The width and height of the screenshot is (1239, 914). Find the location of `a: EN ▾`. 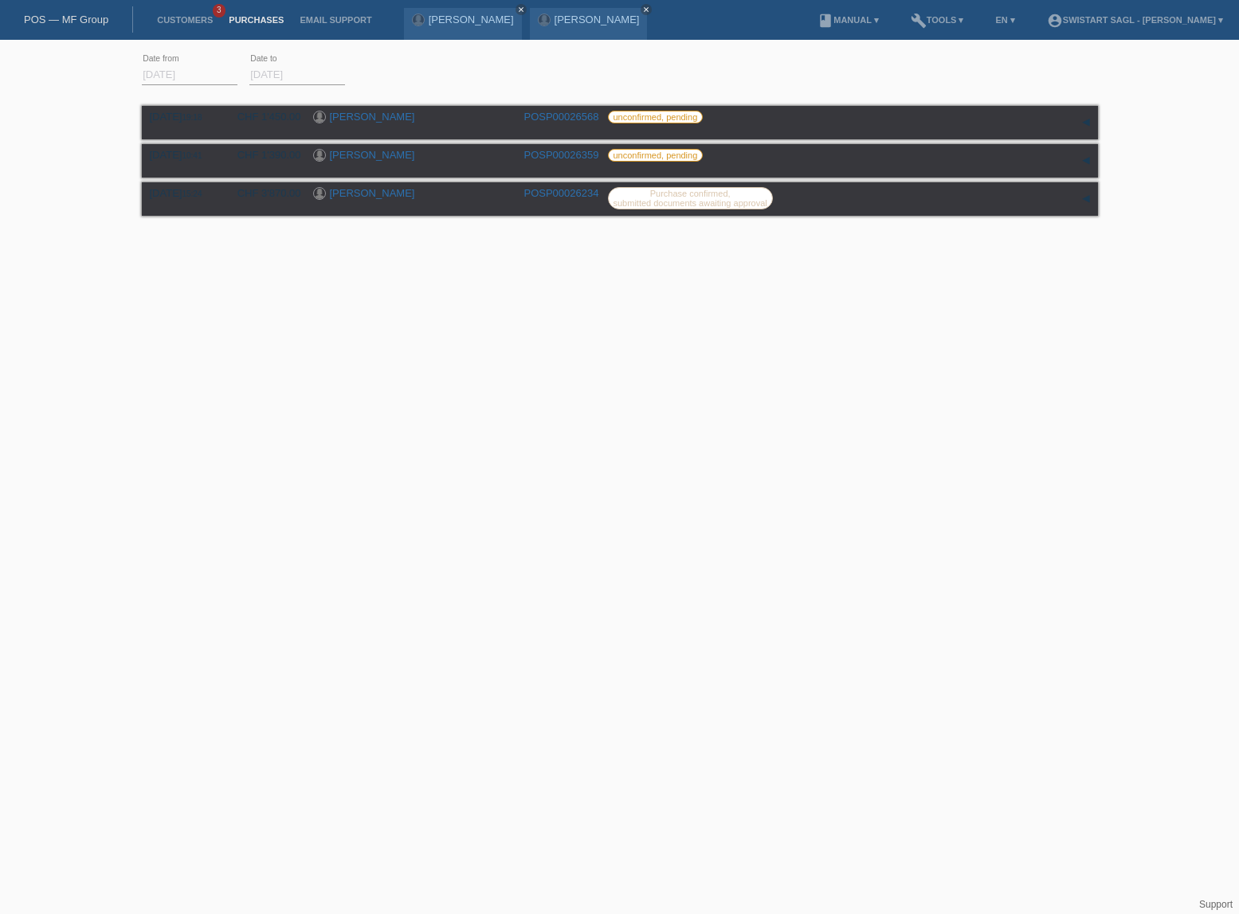

a: EN ▾ is located at coordinates (1005, 20).